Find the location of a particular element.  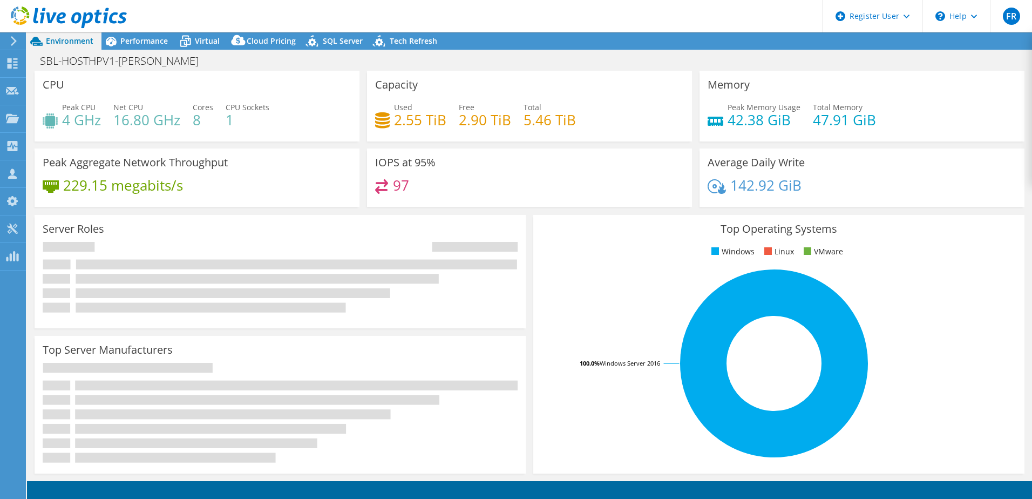

span: Virtual is located at coordinates (207, 40).